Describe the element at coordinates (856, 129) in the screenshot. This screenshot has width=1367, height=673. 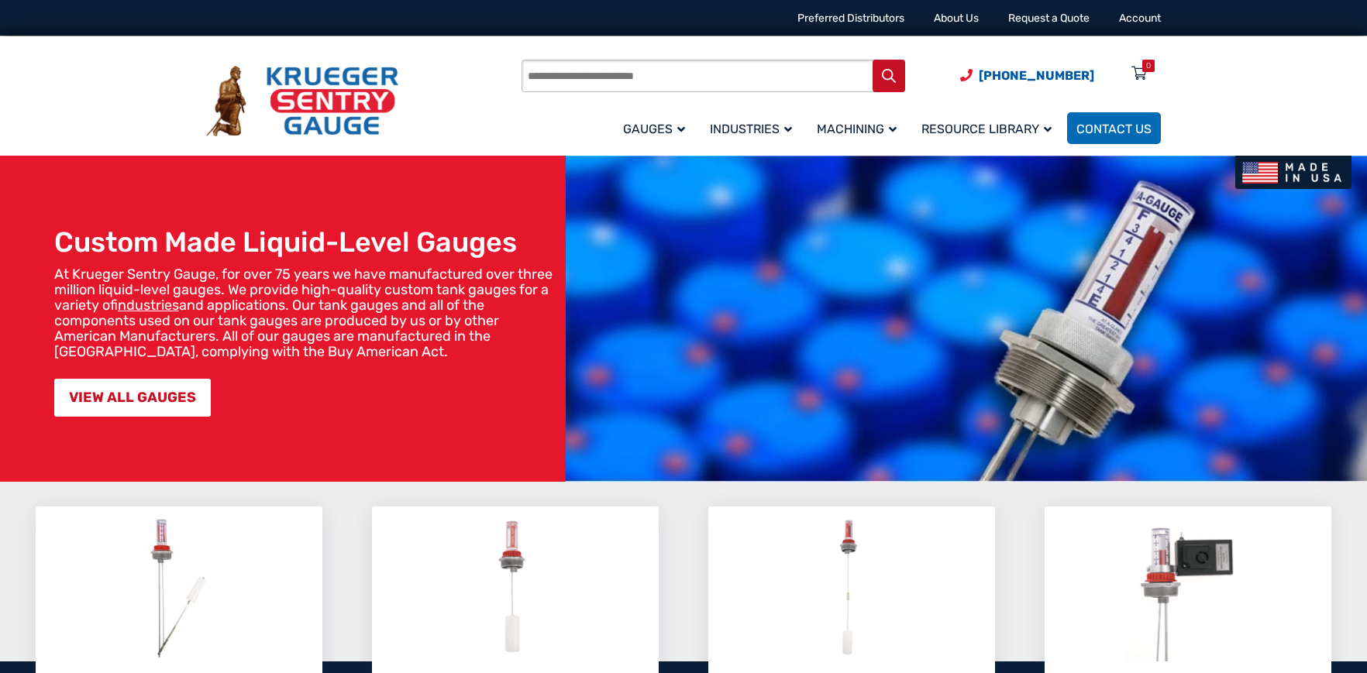
I see `span: Machining` at that location.